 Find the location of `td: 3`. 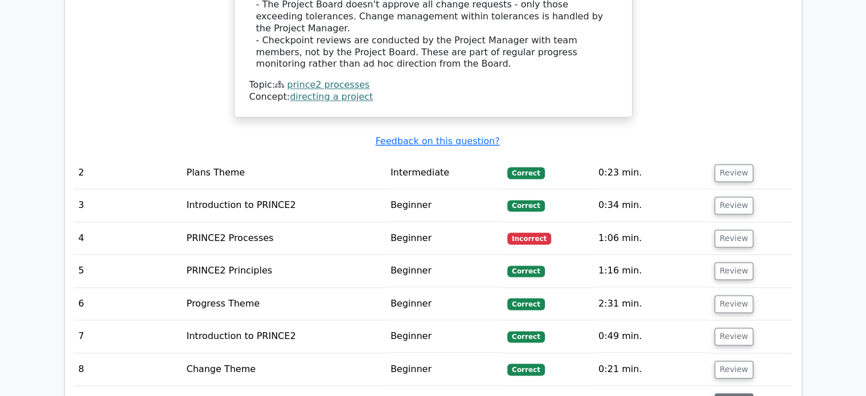

td: 3 is located at coordinates (128, 205).